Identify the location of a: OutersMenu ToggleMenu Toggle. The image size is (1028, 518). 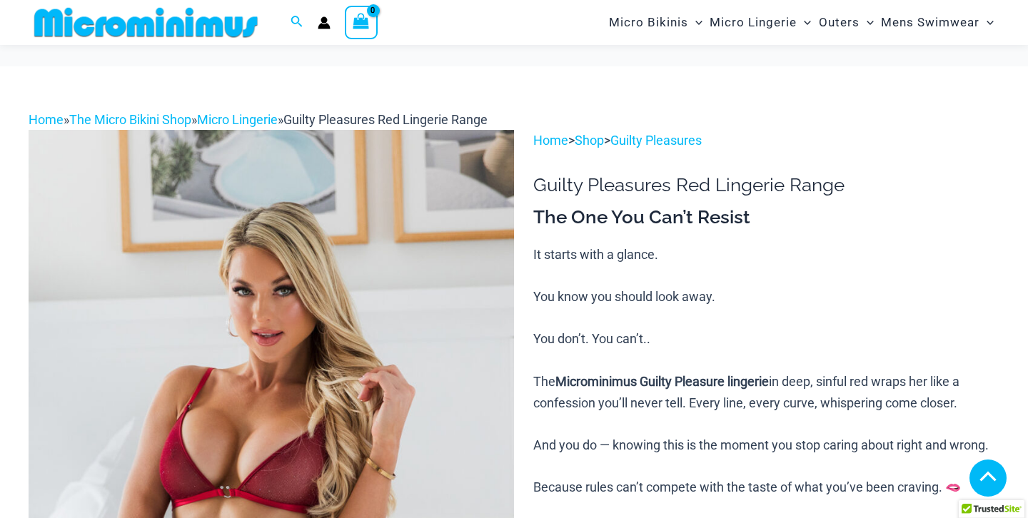
(846, 22).